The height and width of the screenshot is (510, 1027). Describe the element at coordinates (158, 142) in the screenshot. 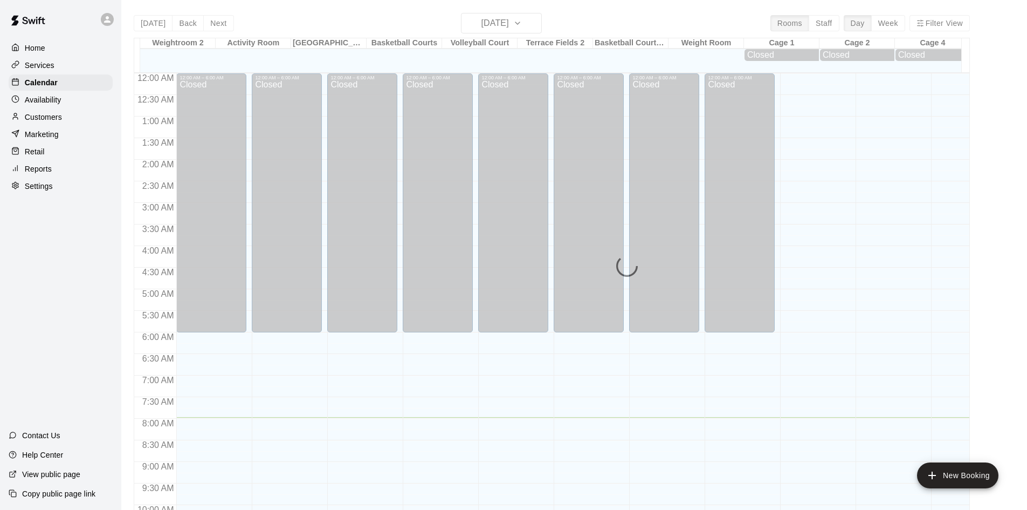

I see `span: 1:30 AM` at that location.